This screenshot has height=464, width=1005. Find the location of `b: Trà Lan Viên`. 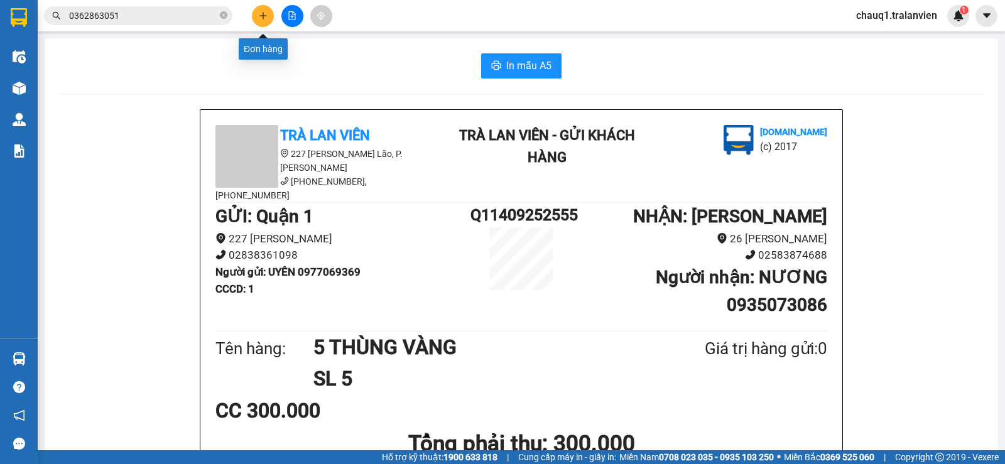

b: Trà Lan Viên is located at coordinates (325, 135).